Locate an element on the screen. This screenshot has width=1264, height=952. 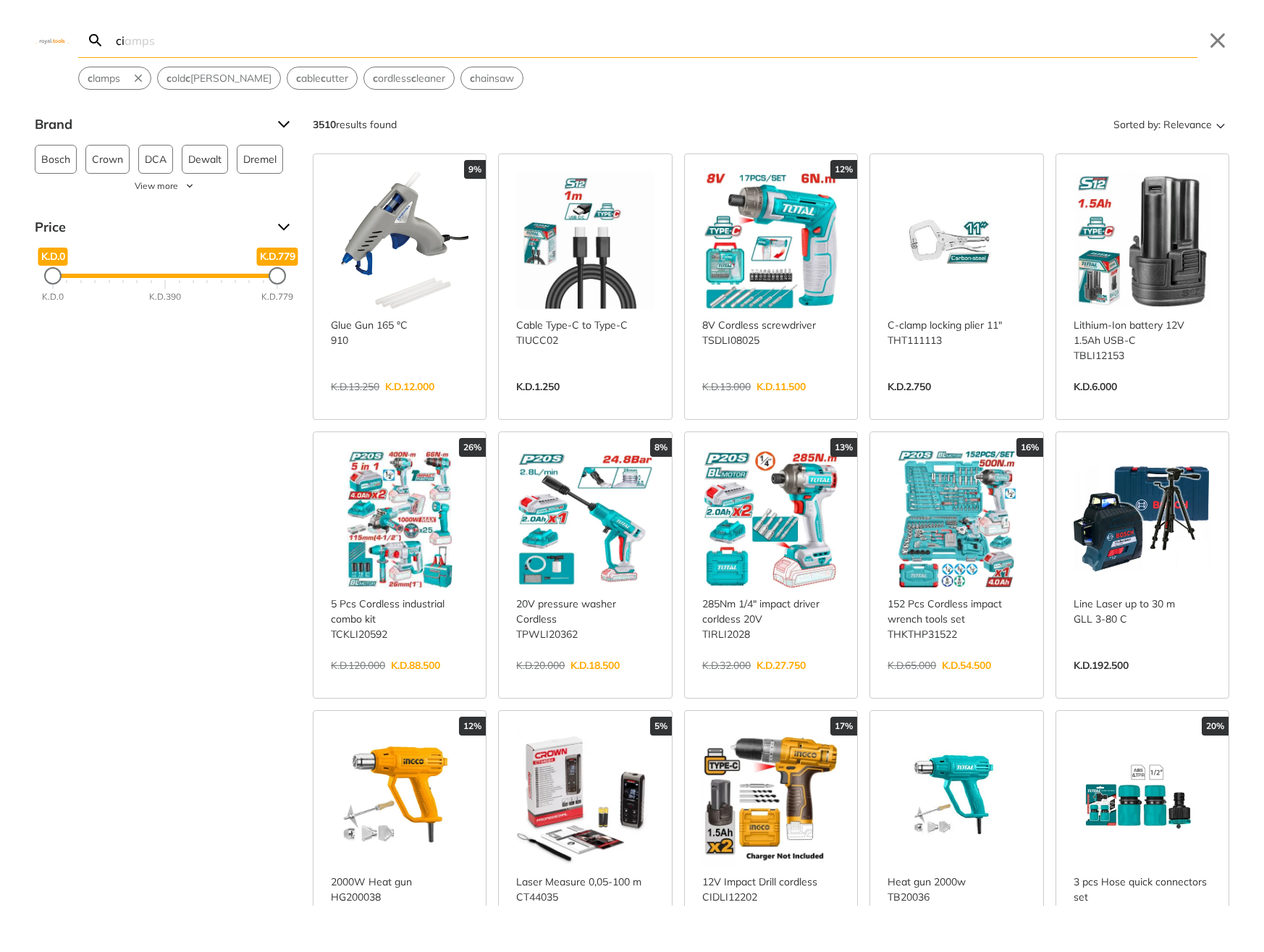
div: 13% is located at coordinates (843, 447).